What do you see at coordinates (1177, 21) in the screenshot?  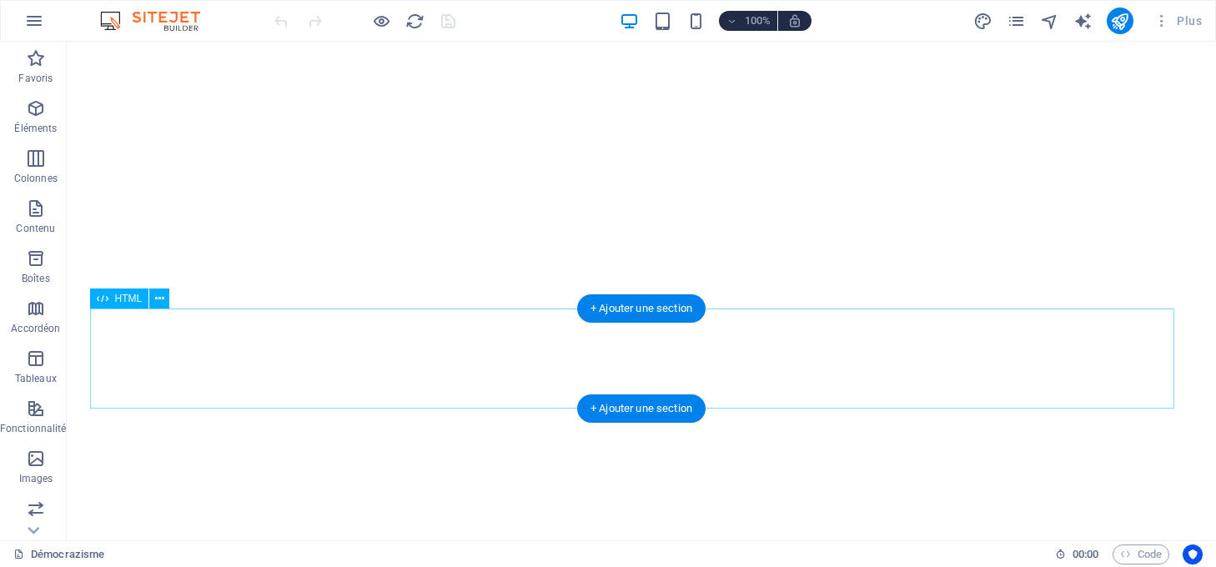 I see `button: Plus` at bounding box center [1177, 21].